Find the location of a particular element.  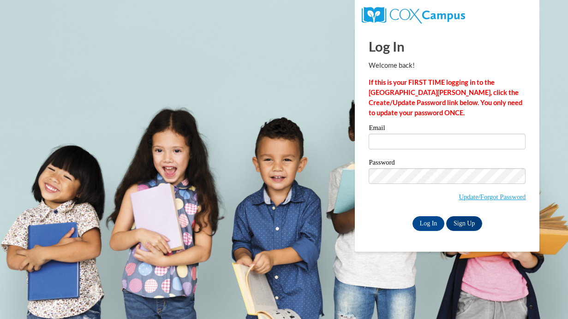

label: Email is located at coordinates (447, 129).